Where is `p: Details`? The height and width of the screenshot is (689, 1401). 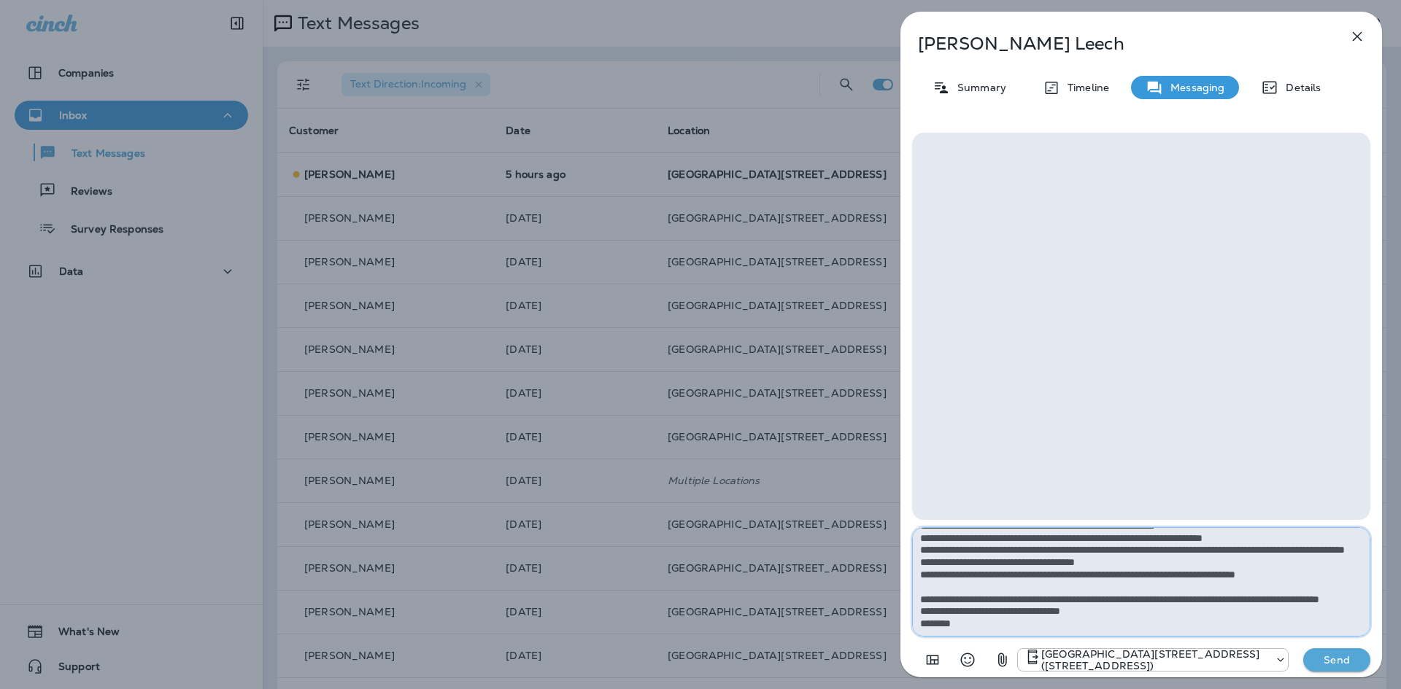 p: Details is located at coordinates (1299, 88).